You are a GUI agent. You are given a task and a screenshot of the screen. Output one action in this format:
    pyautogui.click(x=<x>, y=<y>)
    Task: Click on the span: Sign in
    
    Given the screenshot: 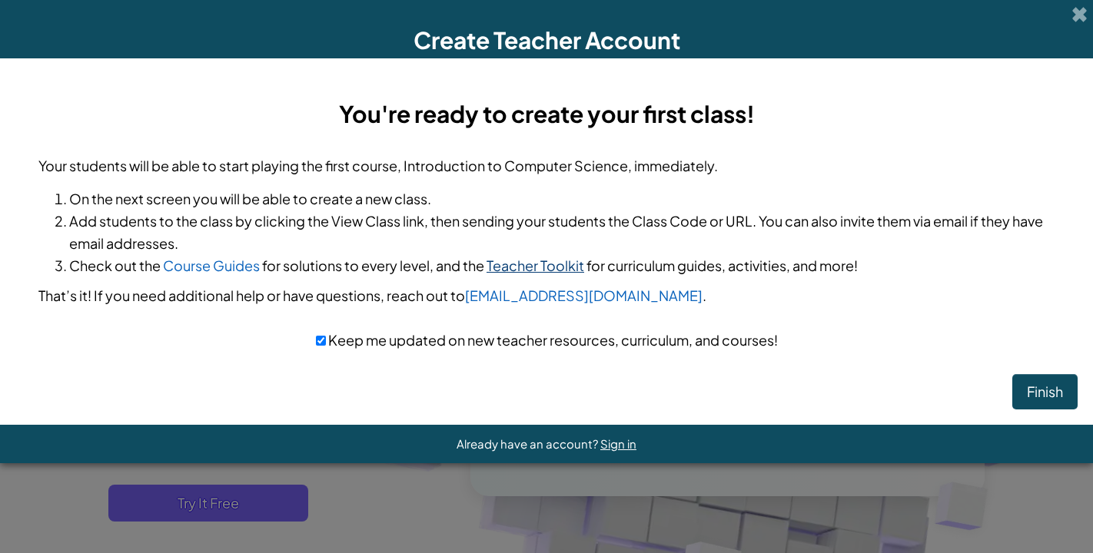 What is the action you would take?
    pyautogui.click(x=618, y=443)
    